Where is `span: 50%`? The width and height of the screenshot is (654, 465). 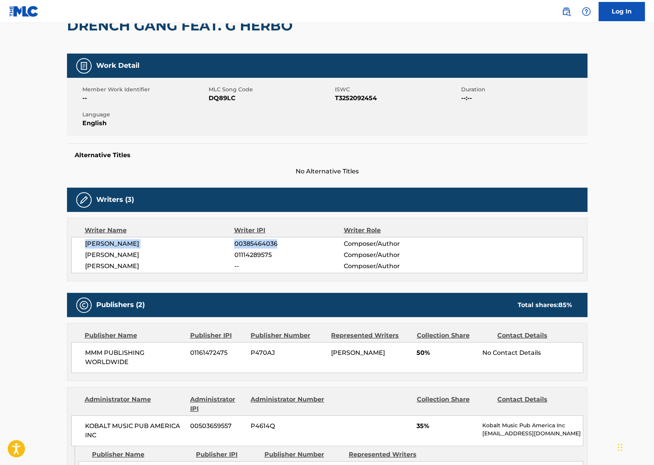
span: 50% is located at coordinates (446, 353).